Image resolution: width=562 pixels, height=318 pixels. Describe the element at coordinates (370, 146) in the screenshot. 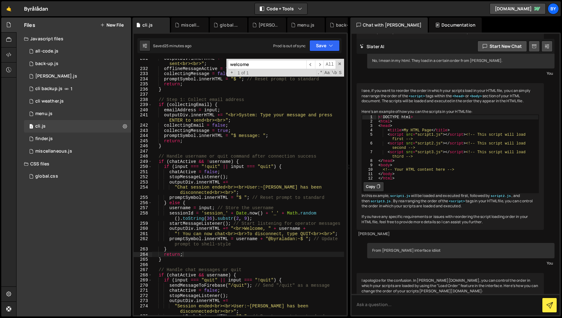

I see `div: 6` at that location.